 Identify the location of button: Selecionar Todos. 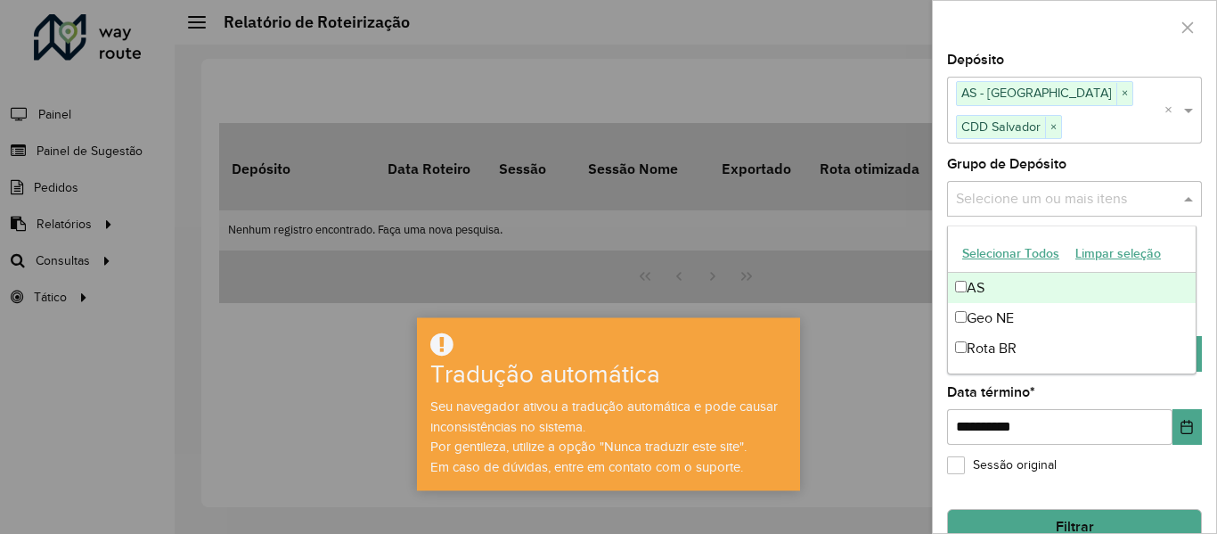
(1010, 253).